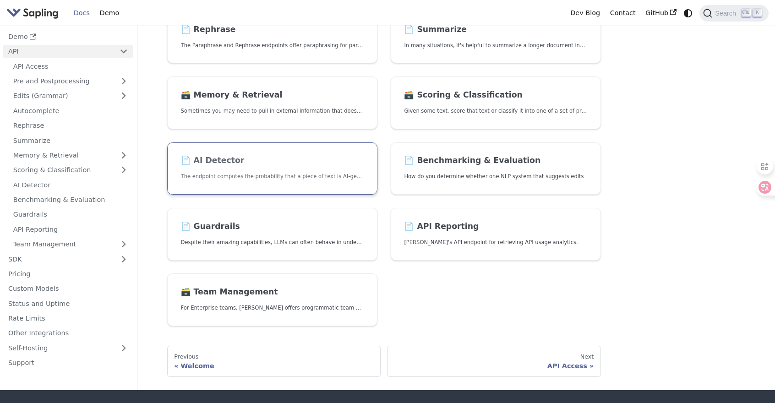  What do you see at coordinates (495, 161) in the screenshot?
I see `h2: Benchmarking & Evaluation` at bounding box center [495, 161].